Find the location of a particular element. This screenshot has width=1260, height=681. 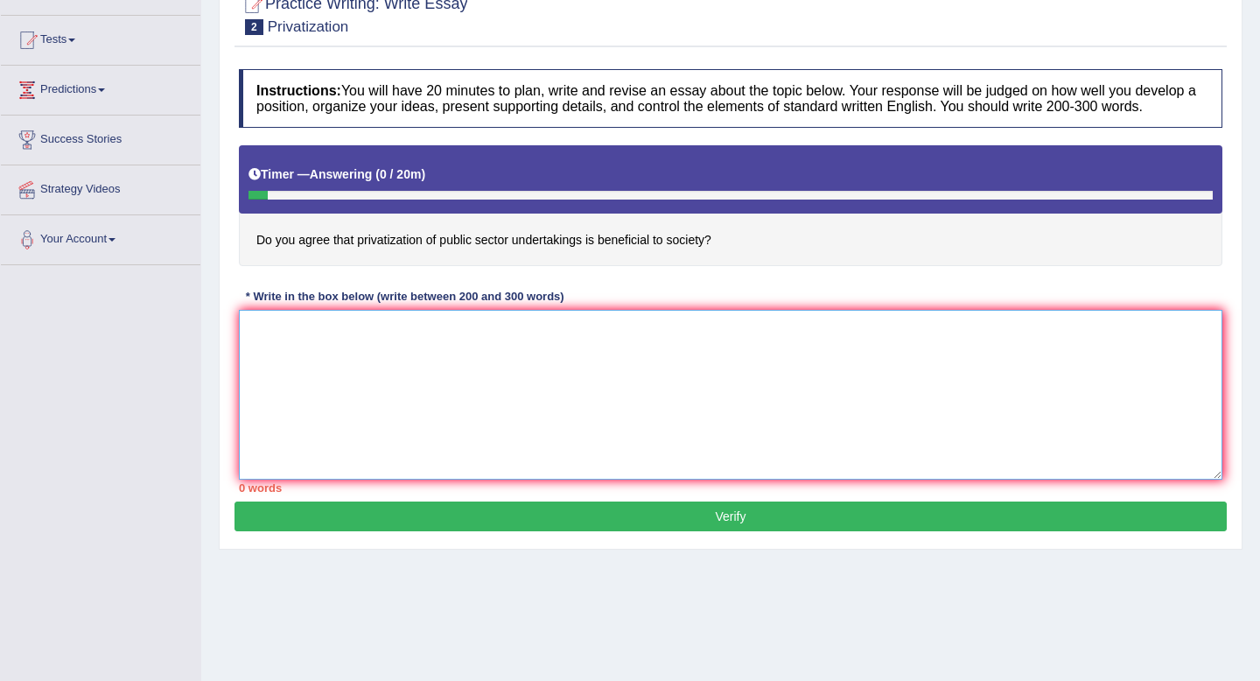

small: Privatization is located at coordinates (308, 26).